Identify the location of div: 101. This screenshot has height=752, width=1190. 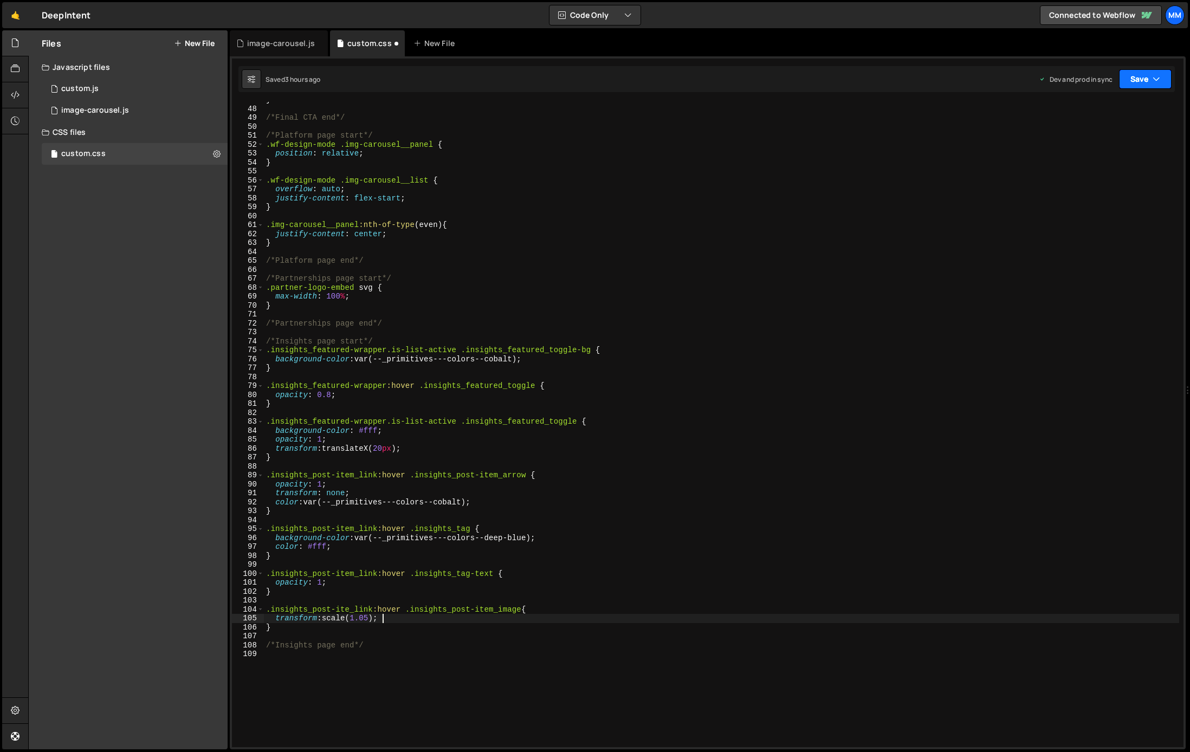
(248, 582).